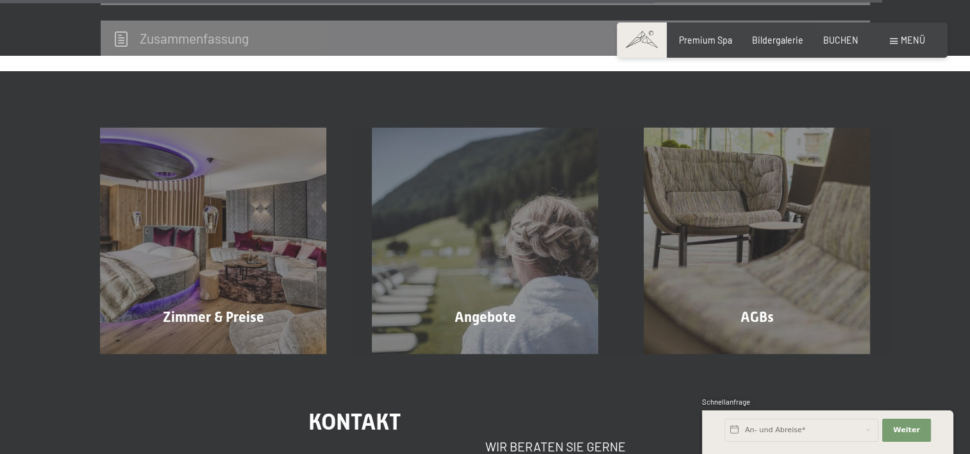 The image size is (970, 454). I want to click on a: BUCHEN, so click(841, 40).